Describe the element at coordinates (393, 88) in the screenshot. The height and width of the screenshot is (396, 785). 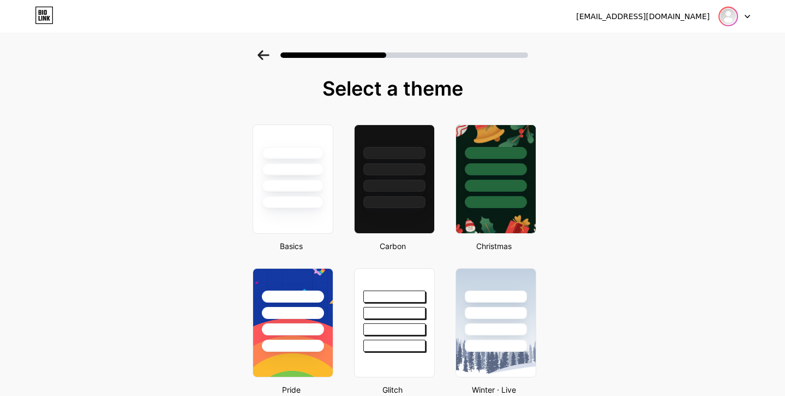
I see `div: Select a theme` at that location.